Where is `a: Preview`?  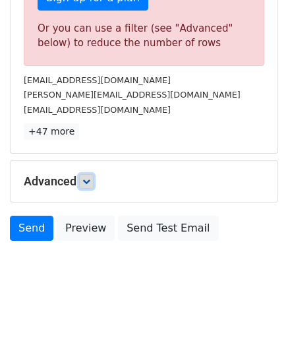
a: Preview is located at coordinates (86, 228).